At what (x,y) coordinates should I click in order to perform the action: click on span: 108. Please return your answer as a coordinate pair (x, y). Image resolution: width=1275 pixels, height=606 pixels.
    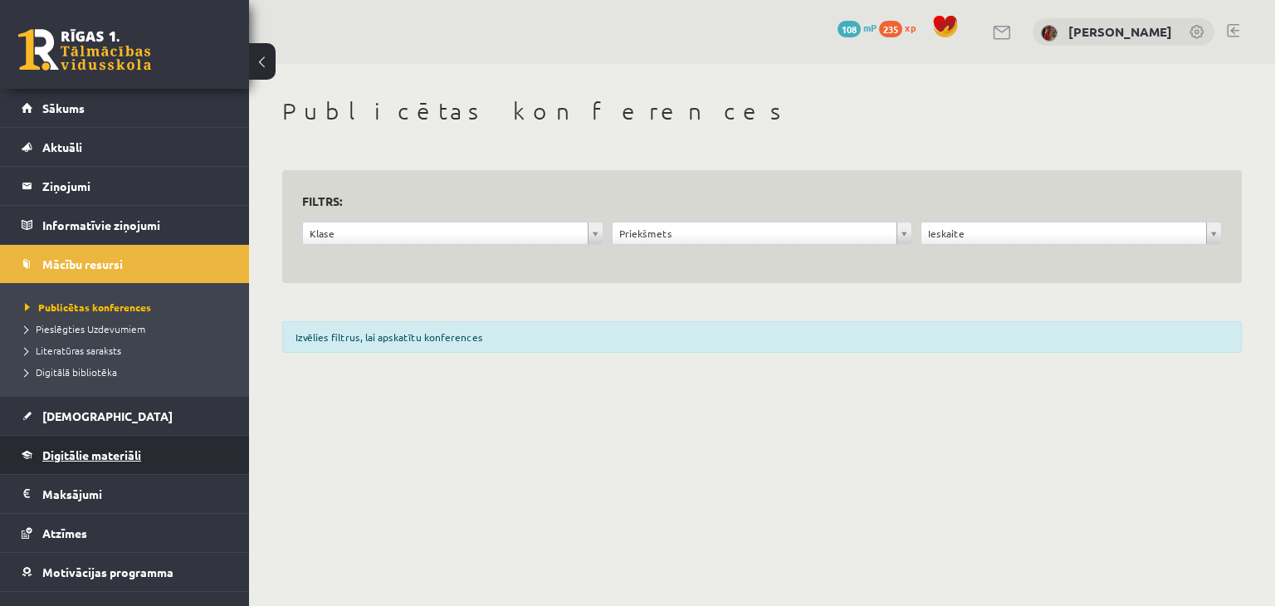
    Looking at the image, I should click on (849, 29).